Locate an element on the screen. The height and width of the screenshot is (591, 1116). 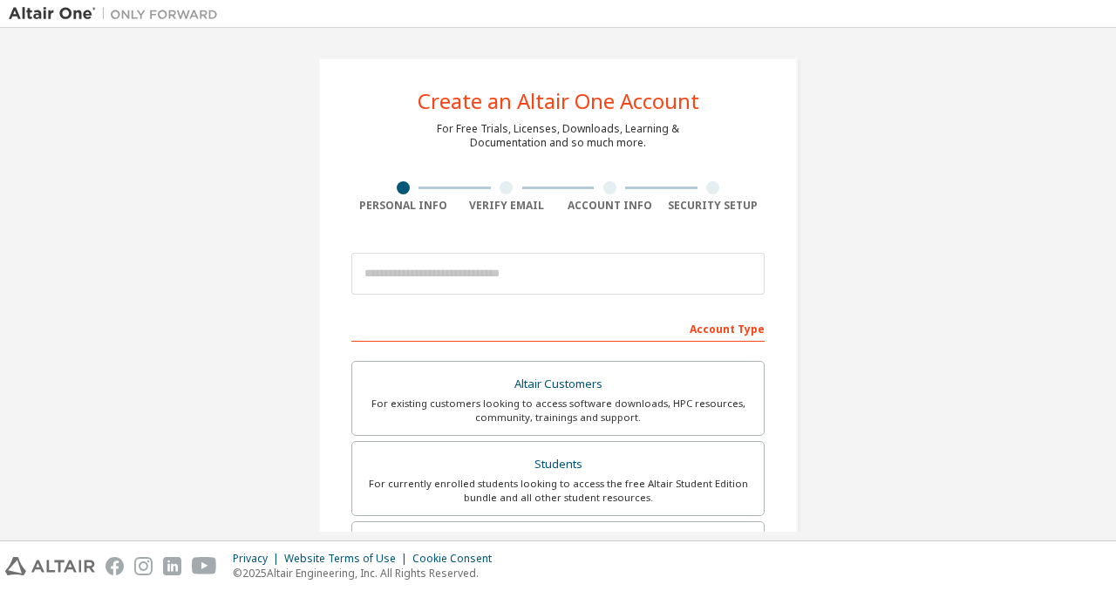
div: Cookie Consent is located at coordinates (457, 559).